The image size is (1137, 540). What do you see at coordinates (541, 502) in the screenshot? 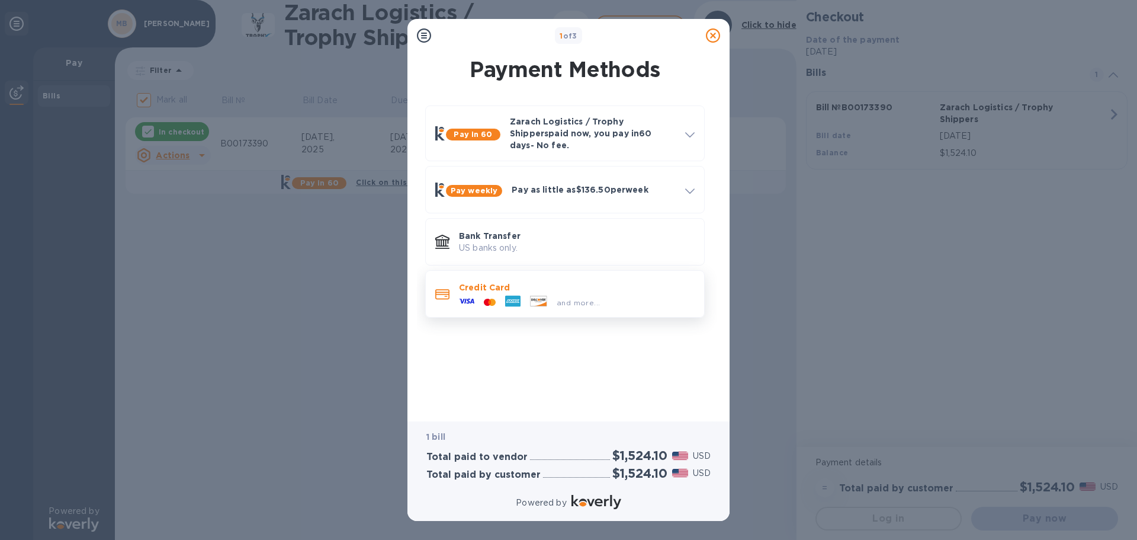
I see `p: Powered by` at bounding box center [541, 502].